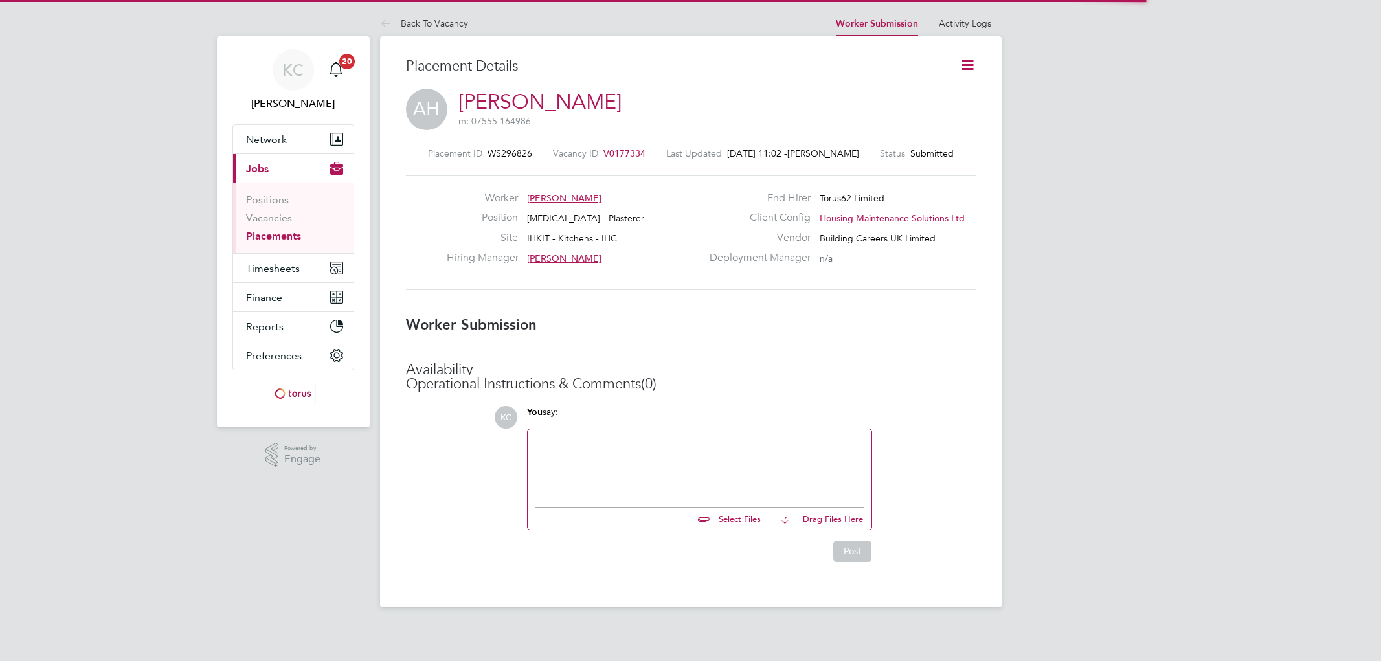 This screenshot has height=661, width=1381. I want to click on span: Finance, so click(264, 297).